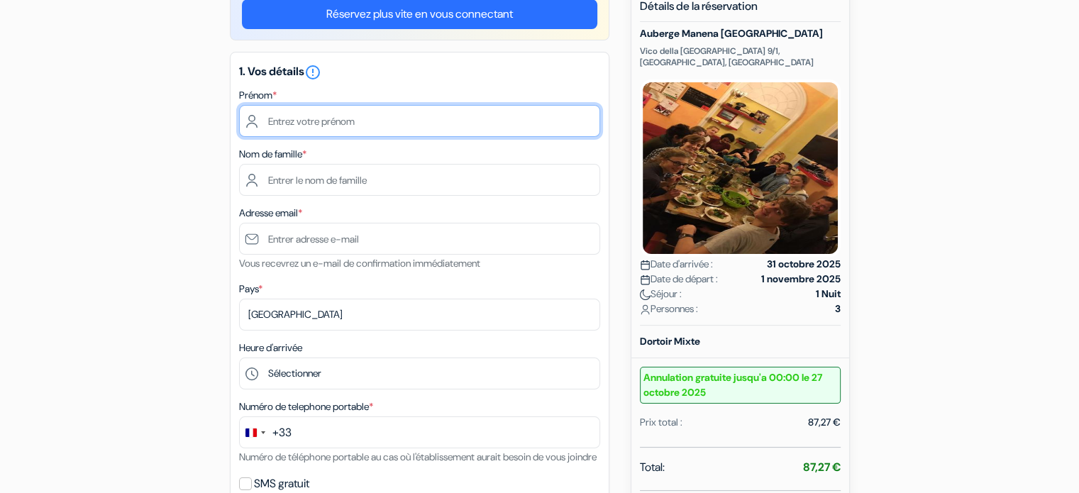 The width and height of the screenshot is (1079, 493). What do you see at coordinates (670, 341) in the screenshot?
I see `b: Dortoir Mixte` at bounding box center [670, 341].